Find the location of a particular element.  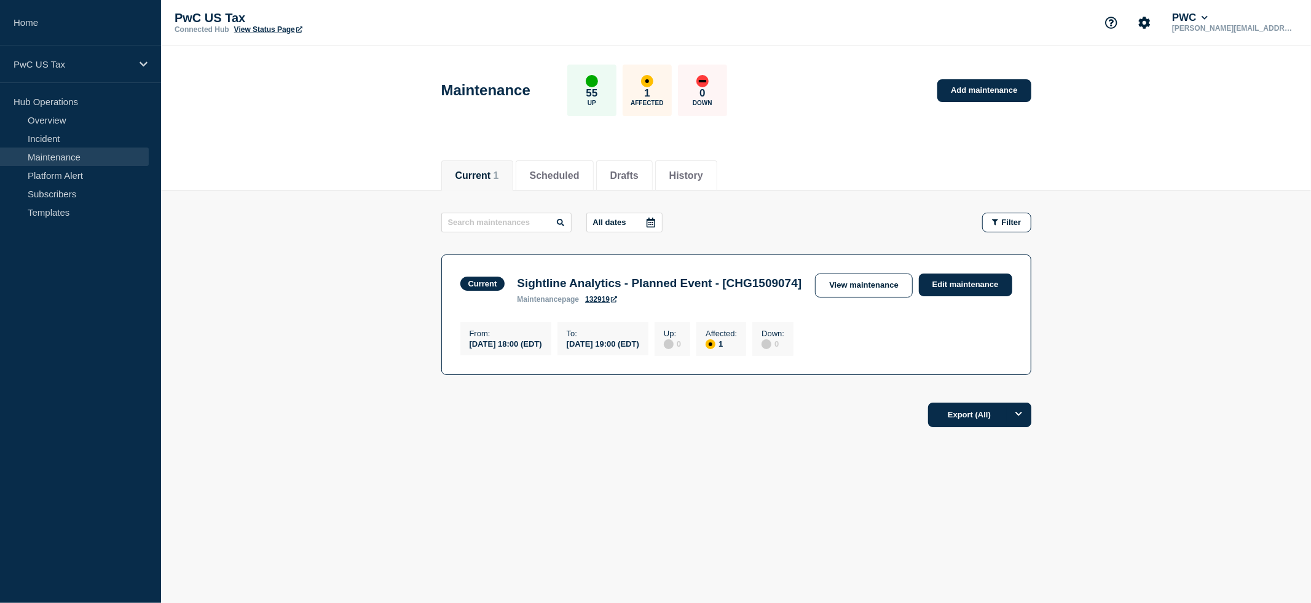

p: Up : is located at coordinates (672, 333).